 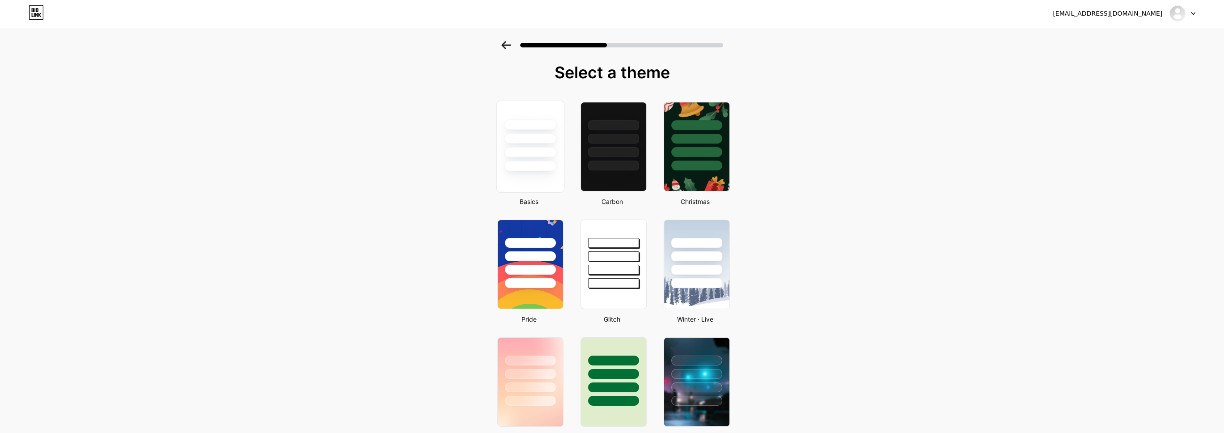 What do you see at coordinates (612, 319) in the screenshot?
I see `div: Glitch` at bounding box center [612, 319].